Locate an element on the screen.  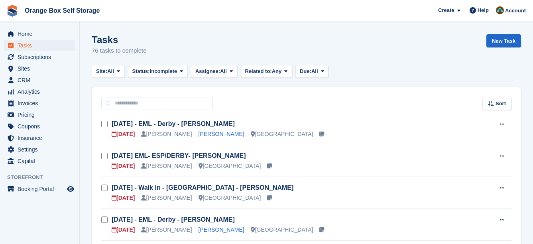
span: Due: is located at coordinates (305, 71).